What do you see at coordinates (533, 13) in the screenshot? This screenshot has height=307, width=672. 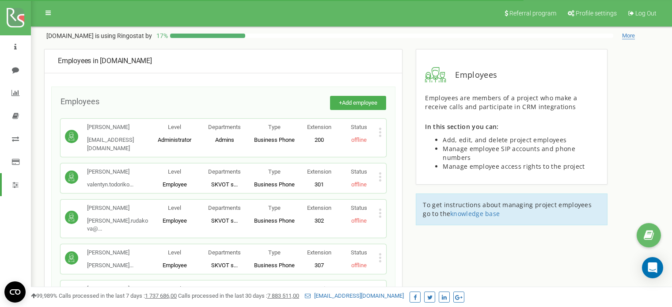 I see `span: Referral program` at bounding box center [533, 13].